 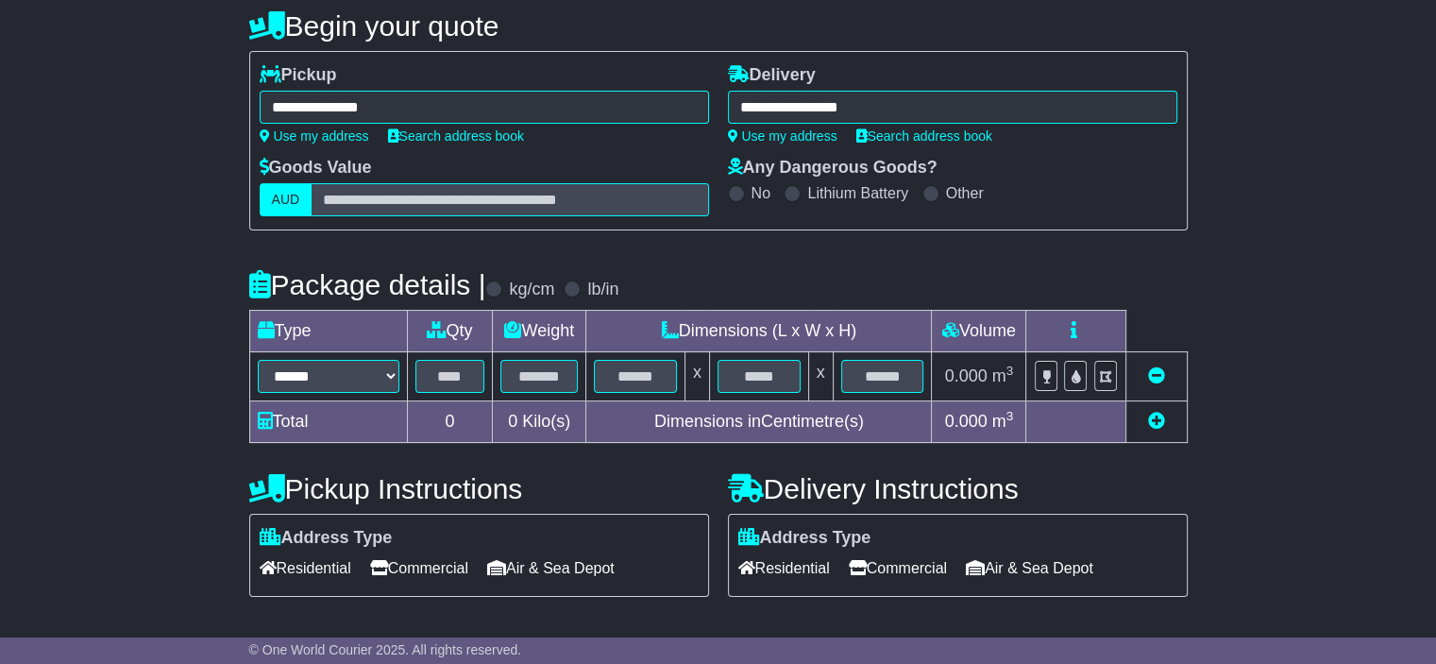 I want to click on td: Volume, so click(x=979, y=331).